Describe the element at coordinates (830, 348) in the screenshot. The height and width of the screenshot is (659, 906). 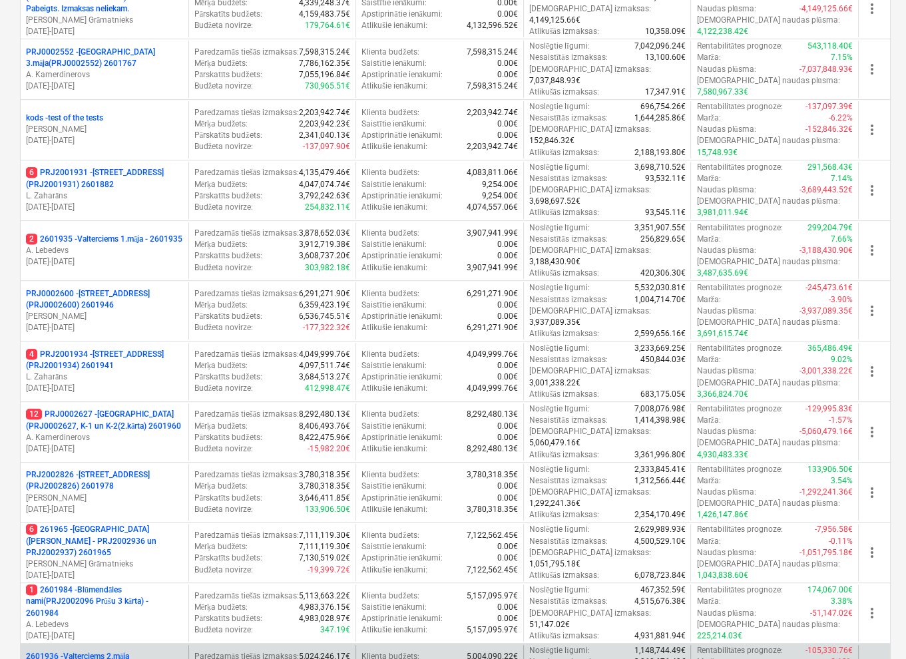
I see `p: 365,486.49€` at that location.